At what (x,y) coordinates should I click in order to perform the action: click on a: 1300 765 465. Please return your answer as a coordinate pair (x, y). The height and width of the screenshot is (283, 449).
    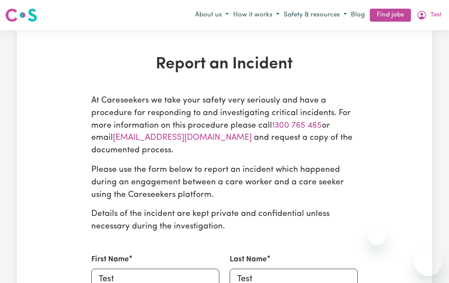
    Looking at the image, I should click on (296, 125).